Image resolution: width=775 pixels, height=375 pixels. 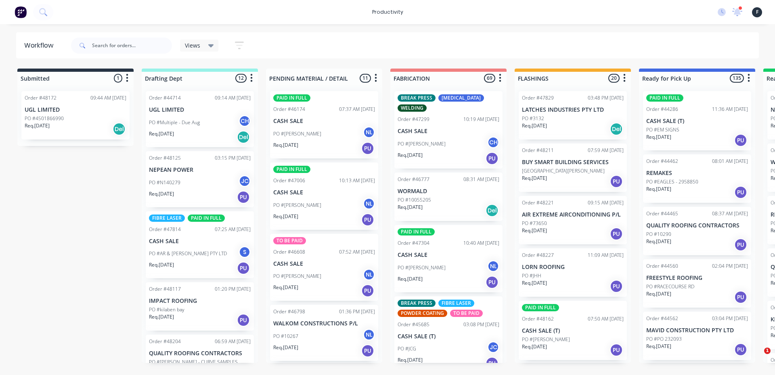 What do you see at coordinates (662, 109) in the screenshot?
I see `div: Order #44286` at bounding box center [662, 109].